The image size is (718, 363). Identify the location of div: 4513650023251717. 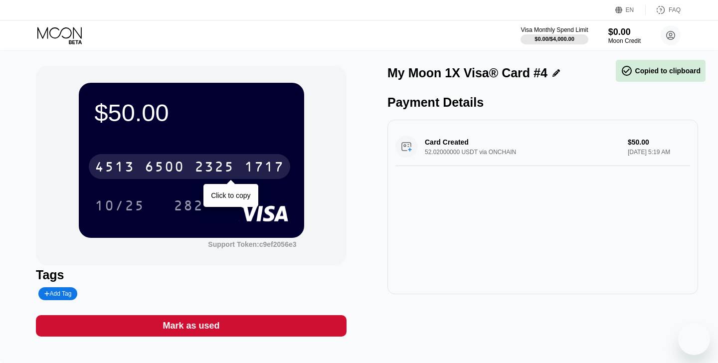
(190, 167).